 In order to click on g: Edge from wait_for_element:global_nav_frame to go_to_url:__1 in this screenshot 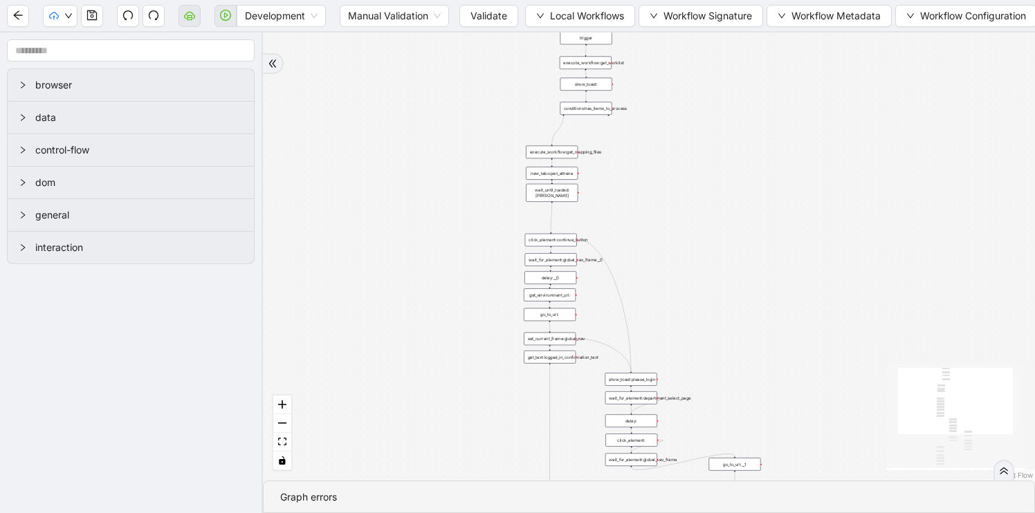, I will do `click(683, 462)`.